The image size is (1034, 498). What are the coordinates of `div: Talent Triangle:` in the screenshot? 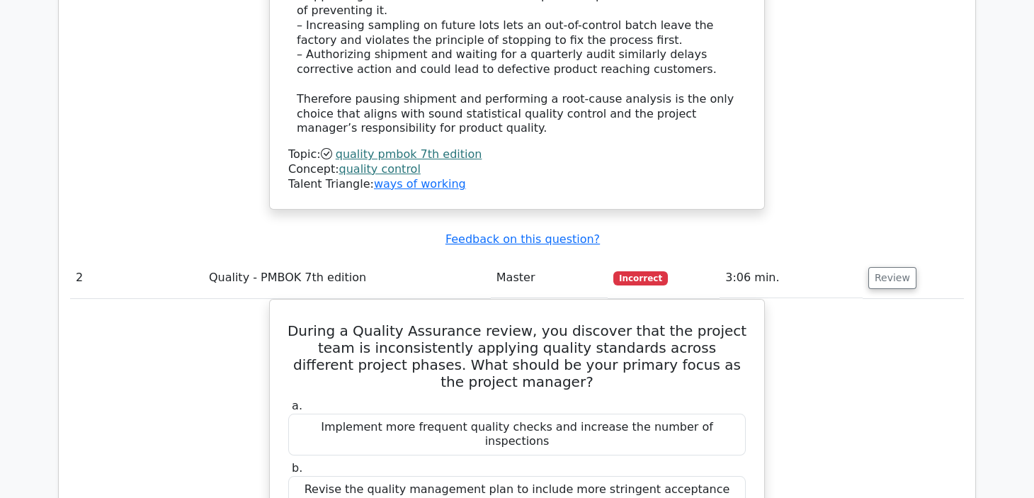 It's located at (517, 169).